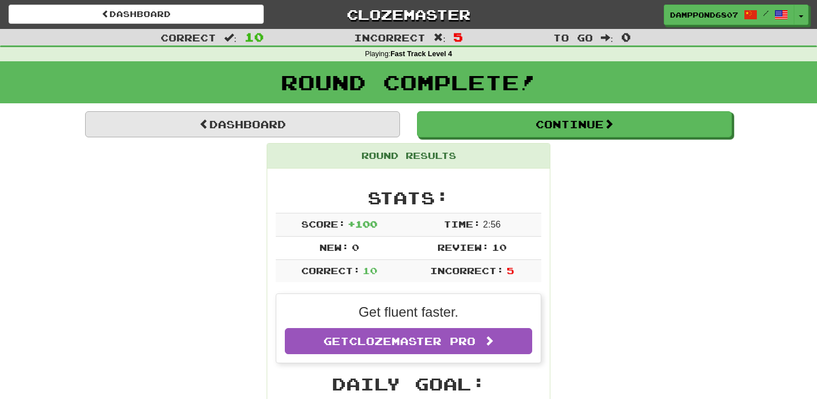  Describe the element at coordinates (334, 247) in the screenshot. I see `span: New:` at that location.